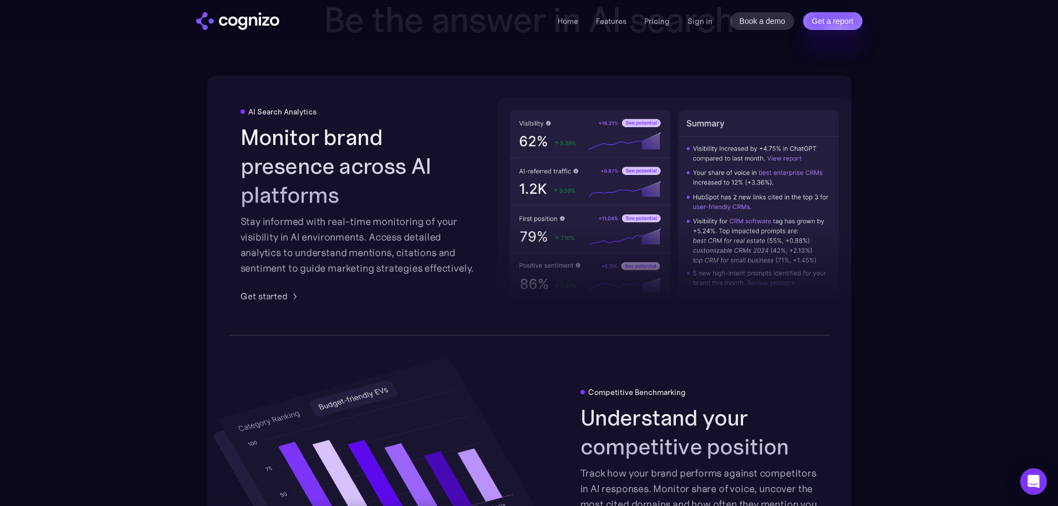 This screenshot has width=1058, height=506. Describe the element at coordinates (833, 21) in the screenshot. I see `a: Get a report` at that location.